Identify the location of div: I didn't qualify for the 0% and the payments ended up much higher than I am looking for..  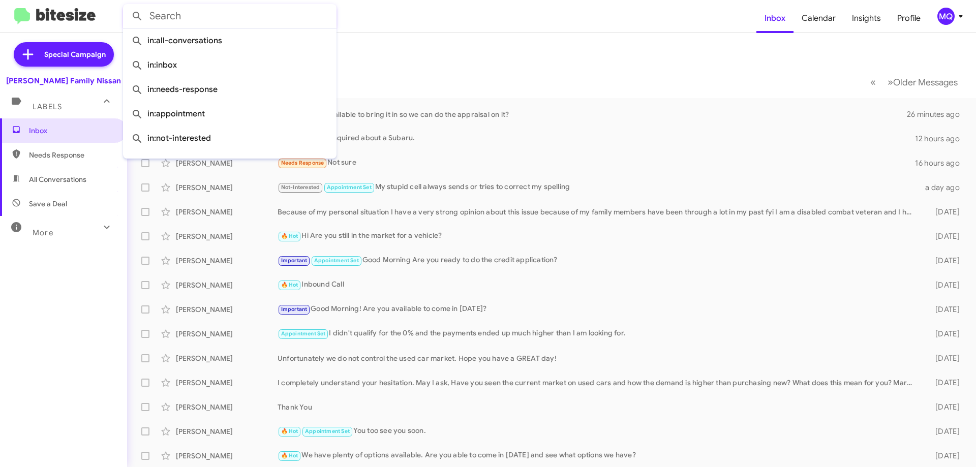
(599, 334).